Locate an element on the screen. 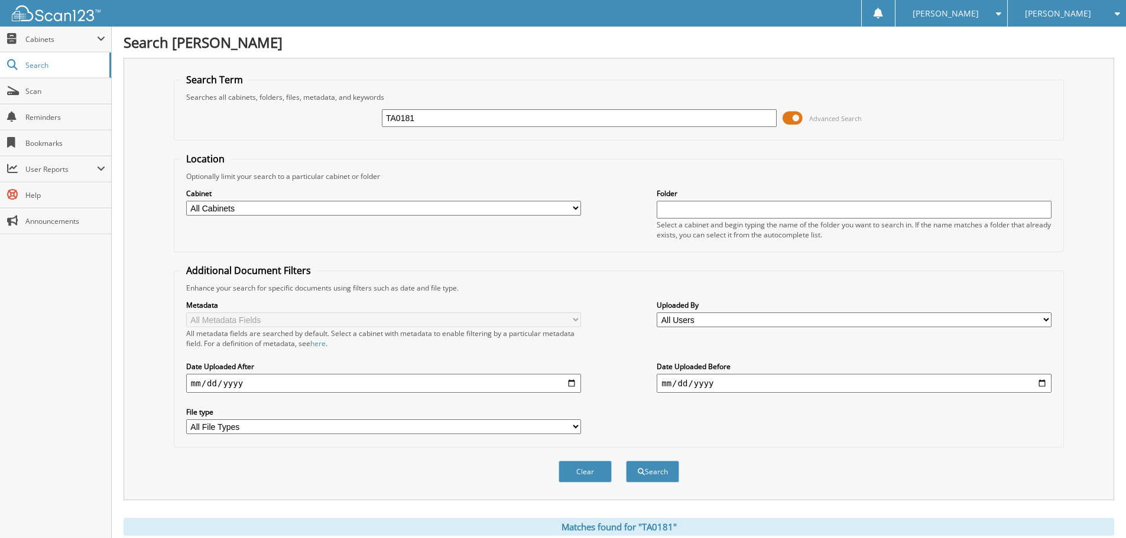  legend: Additional Document Filters is located at coordinates (248, 271).